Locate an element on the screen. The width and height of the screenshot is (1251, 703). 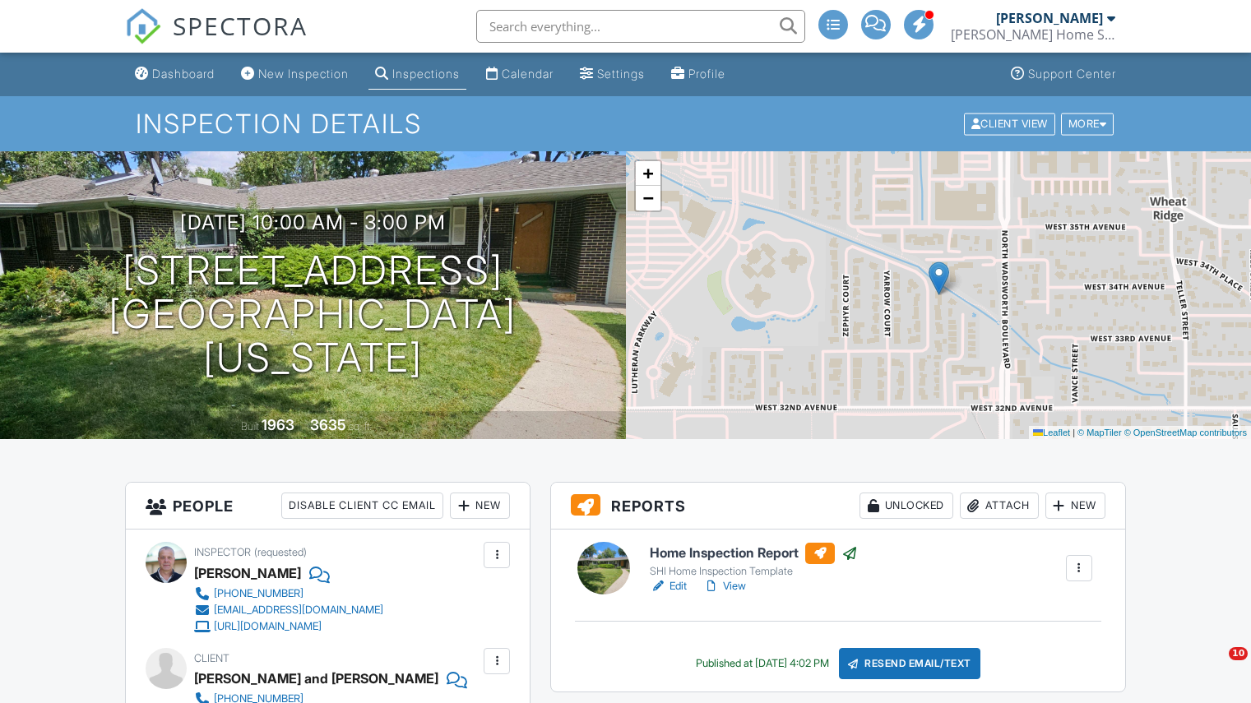
input: Search everything... is located at coordinates (641, 26).